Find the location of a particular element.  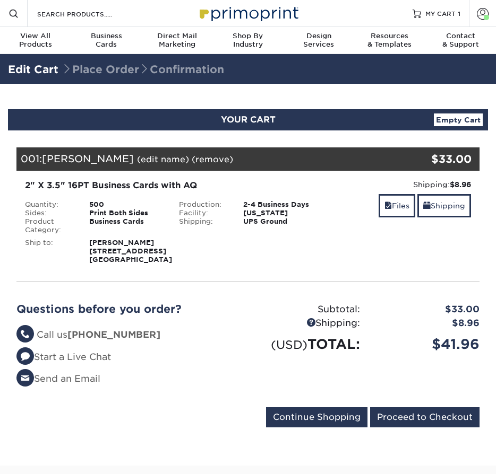

input: Continue Shopping is located at coordinates (316, 418).